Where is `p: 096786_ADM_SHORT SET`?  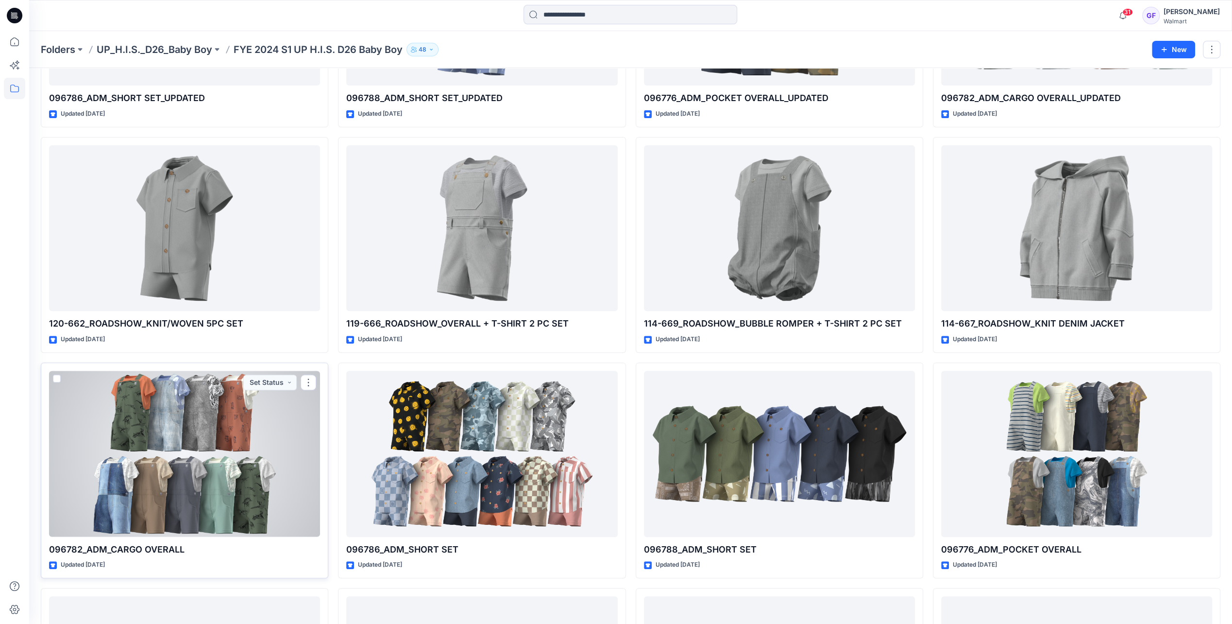
p: 096786_ADM_SHORT SET is located at coordinates (482, 549).